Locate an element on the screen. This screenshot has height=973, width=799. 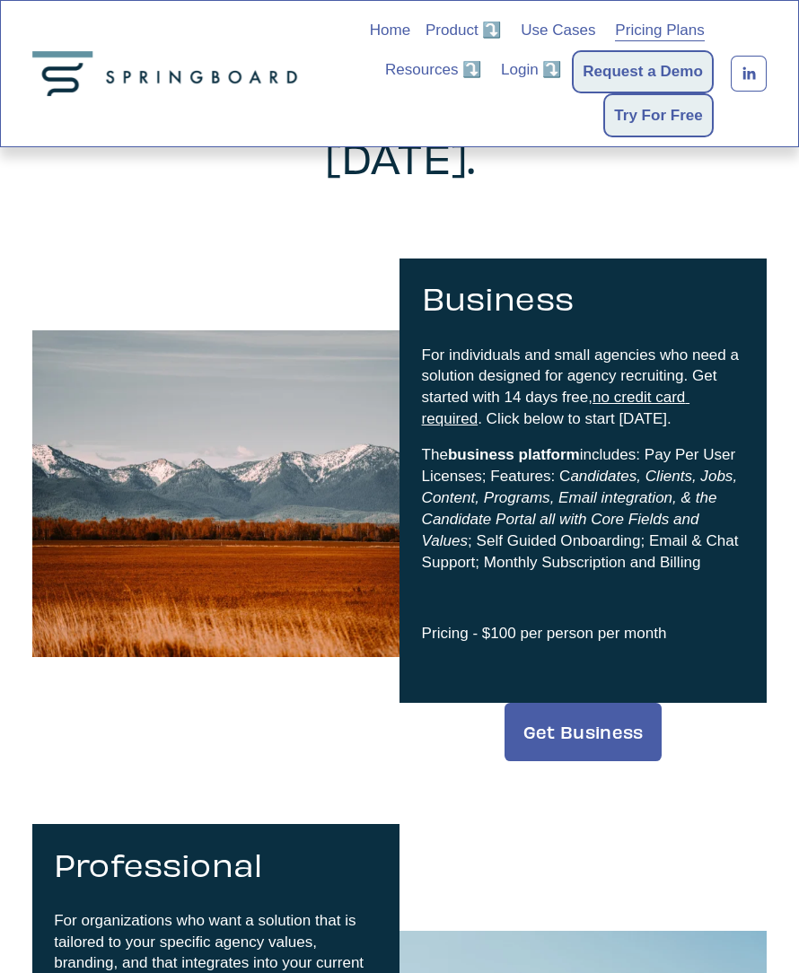
strong: business platform is located at coordinates (513, 454).